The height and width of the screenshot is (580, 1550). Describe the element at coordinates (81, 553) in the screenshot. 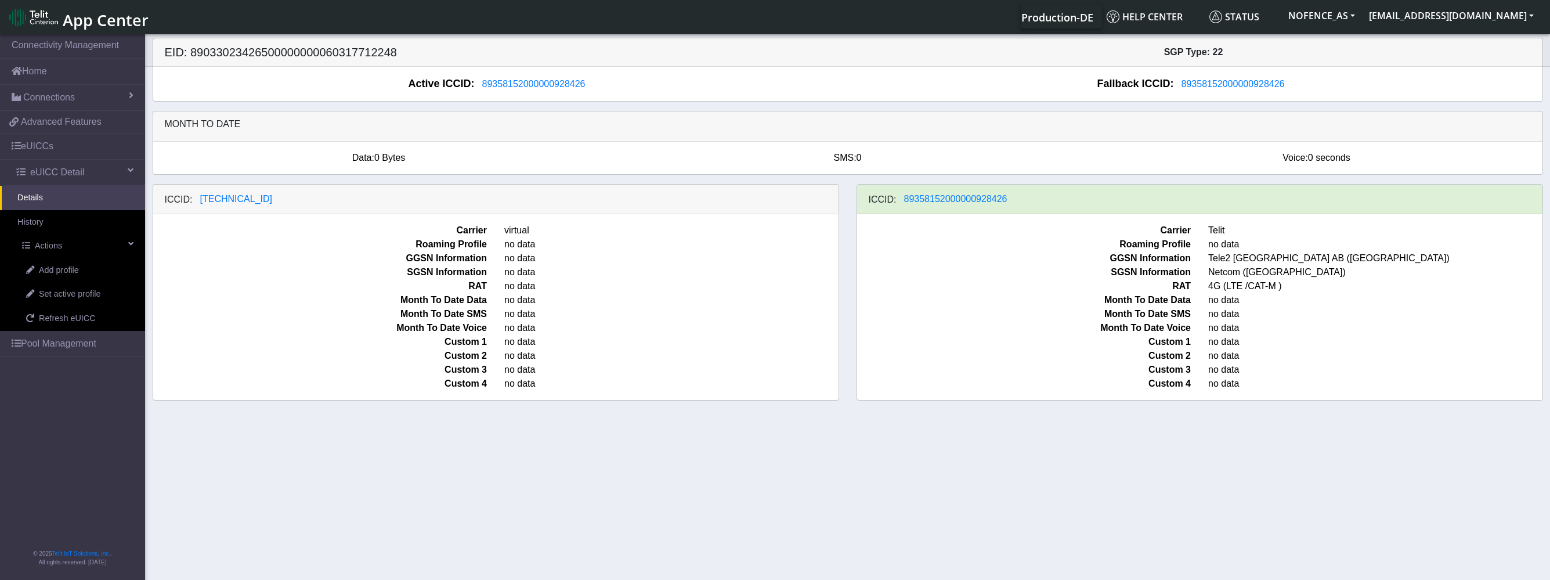

I see `a: Telit IoT Solutions, Inc.` at that location.